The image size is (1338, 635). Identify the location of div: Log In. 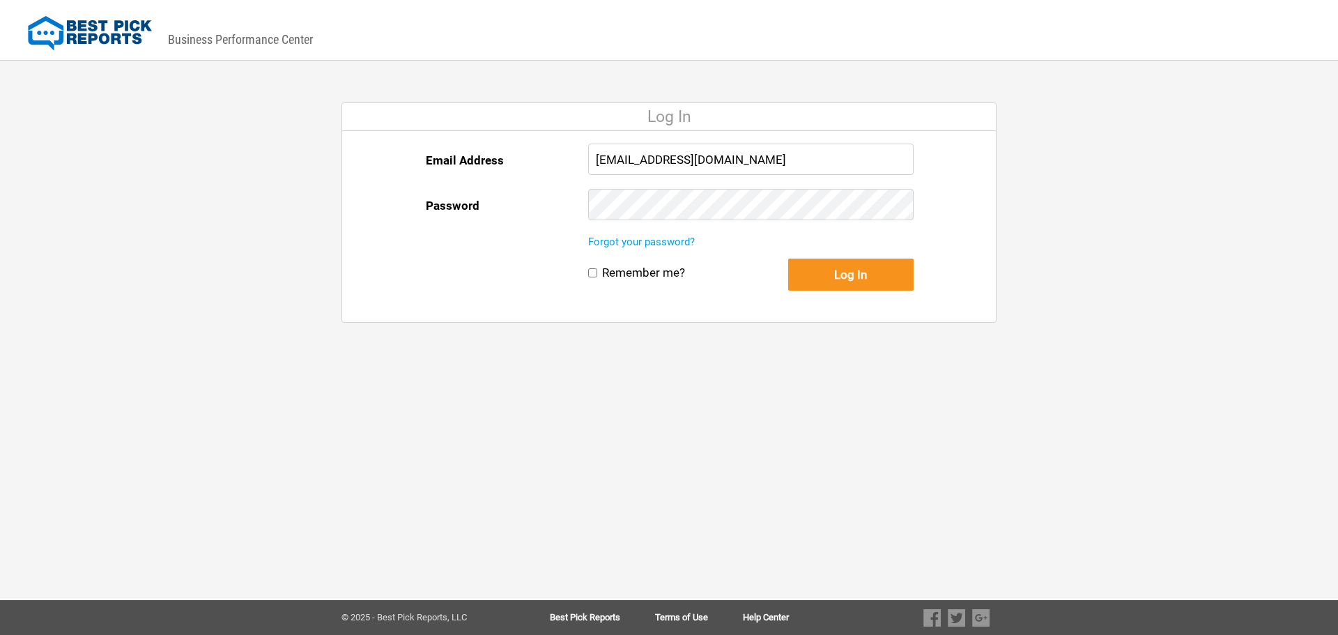
(669, 117).